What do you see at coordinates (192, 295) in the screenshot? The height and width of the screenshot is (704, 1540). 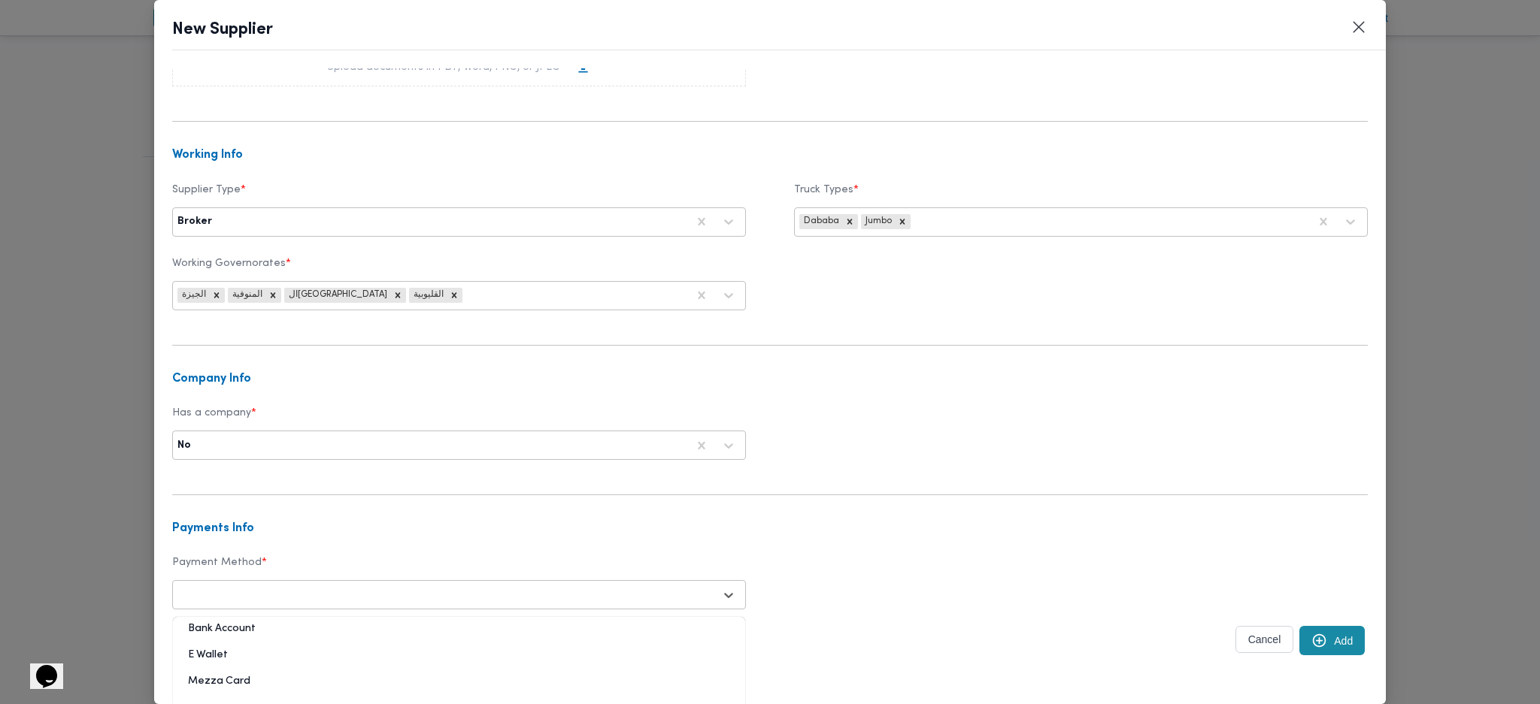 I see `div: الجيزة` at bounding box center [192, 295].